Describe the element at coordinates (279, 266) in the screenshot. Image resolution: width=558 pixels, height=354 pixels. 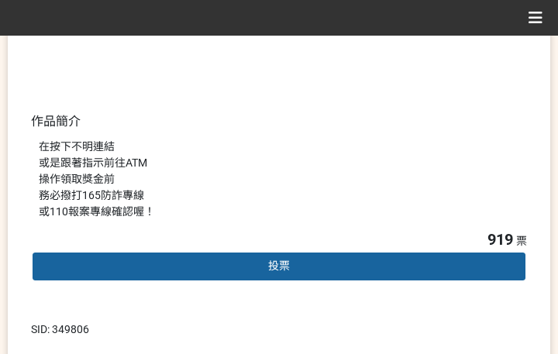
I see `span: 投票` at that location.